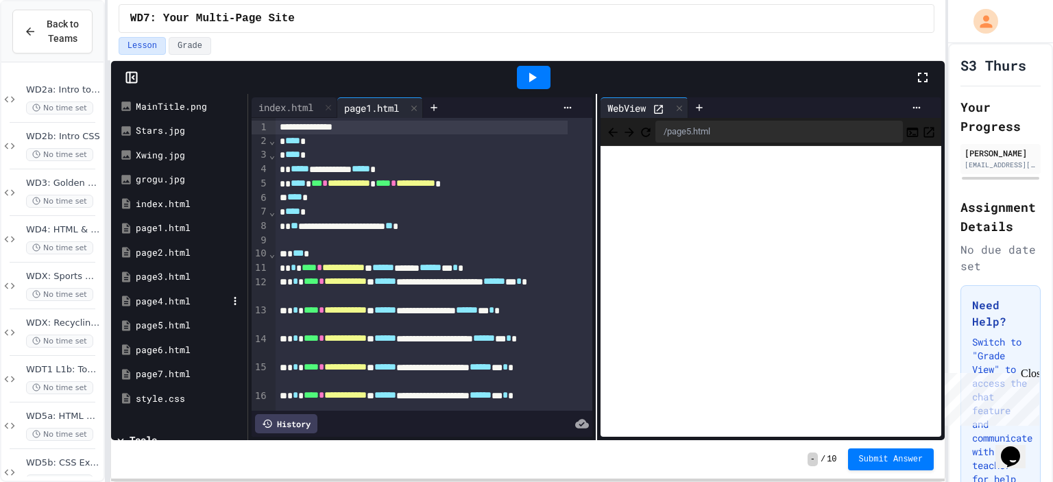  What do you see at coordinates (260, 290) in the screenshot?
I see `div: 12` at bounding box center [260, 290].